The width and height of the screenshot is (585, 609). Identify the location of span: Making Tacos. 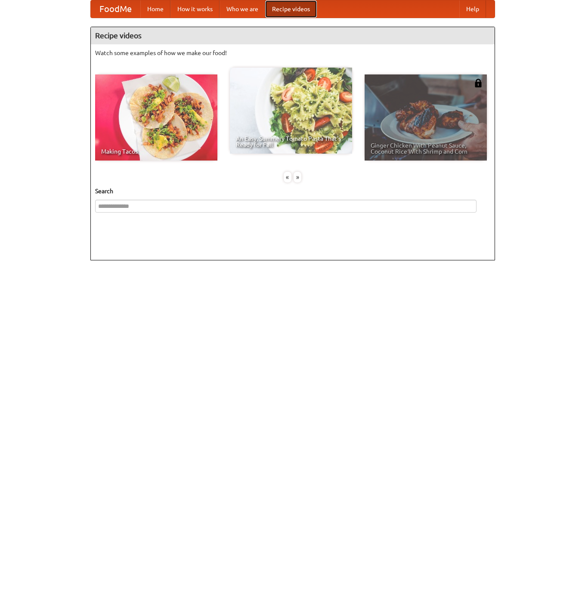
(156, 152).